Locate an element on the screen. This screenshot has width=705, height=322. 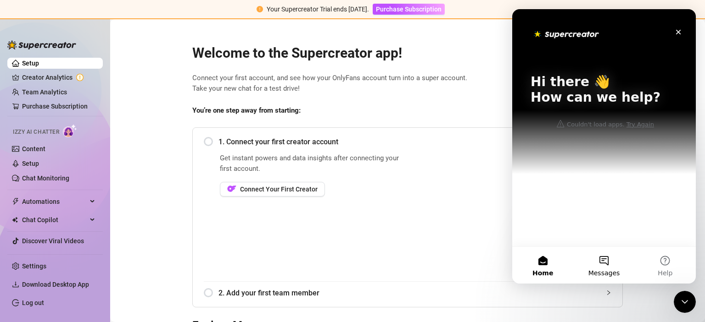
span: Automations is located at coordinates (55, 202).